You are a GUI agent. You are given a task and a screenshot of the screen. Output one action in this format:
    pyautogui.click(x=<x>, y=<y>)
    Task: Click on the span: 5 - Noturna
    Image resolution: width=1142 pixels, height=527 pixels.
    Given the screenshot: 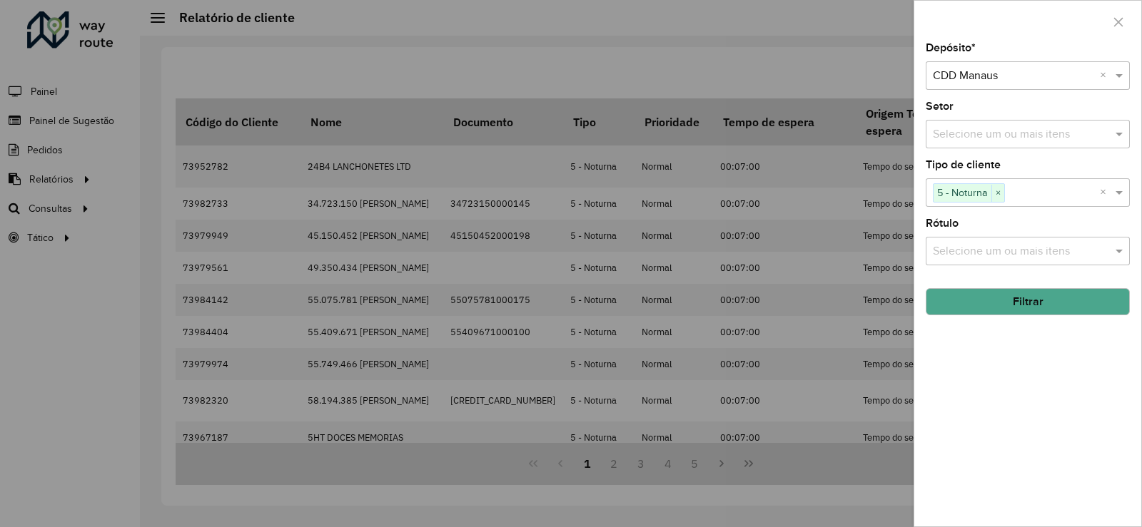 What is the action you would take?
    pyautogui.click(x=962, y=193)
    